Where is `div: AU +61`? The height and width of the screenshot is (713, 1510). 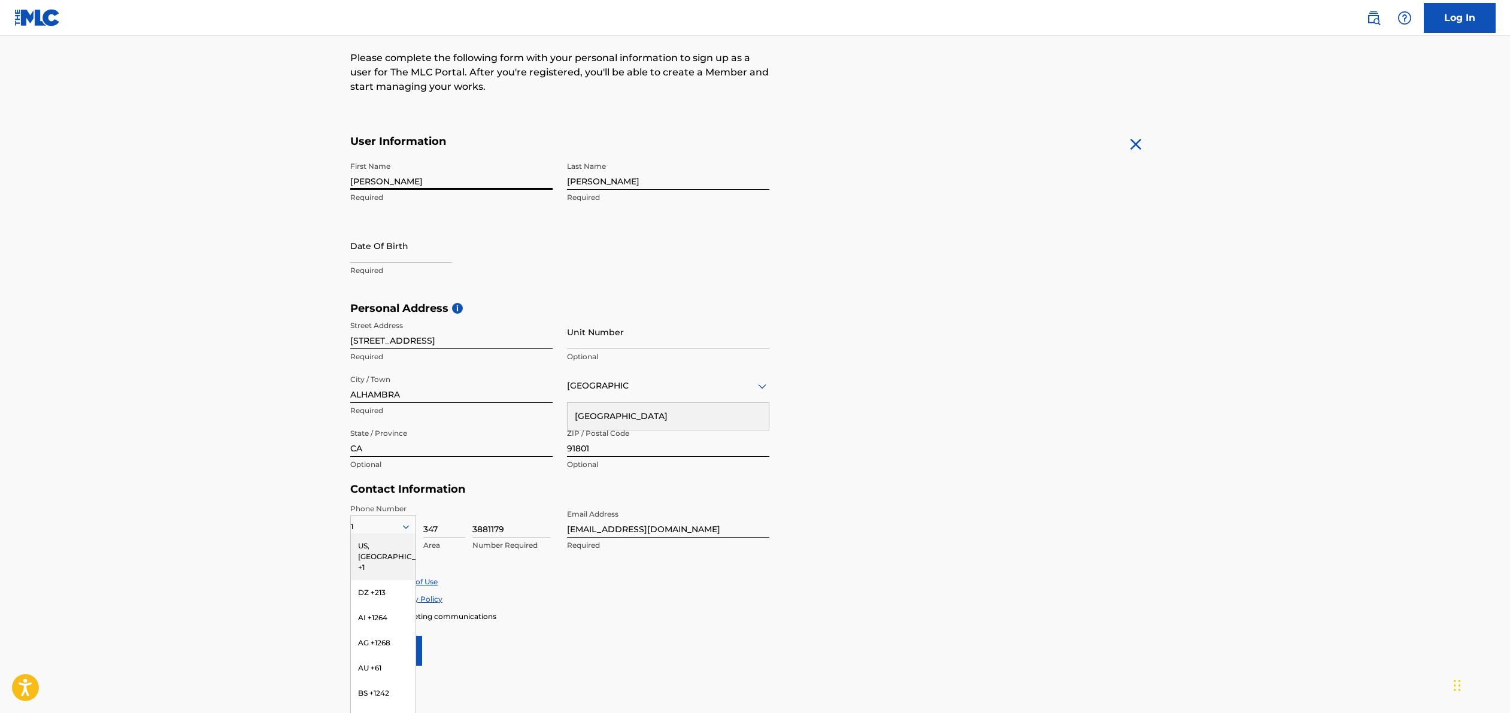
div: AU +61 is located at coordinates (383, 668).